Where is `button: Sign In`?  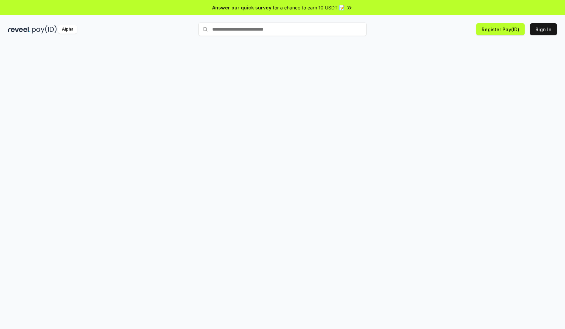
button: Sign In is located at coordinates (543, 29).